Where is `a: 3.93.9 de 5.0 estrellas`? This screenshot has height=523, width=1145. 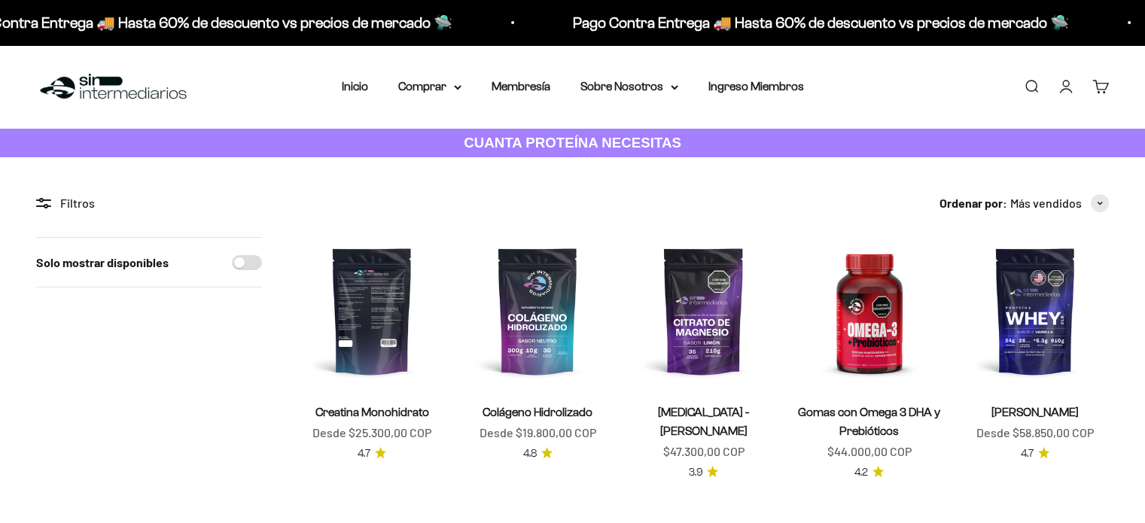
a: 3.93.9 de 5.0 estrellas is located at coordinates (703, 473).